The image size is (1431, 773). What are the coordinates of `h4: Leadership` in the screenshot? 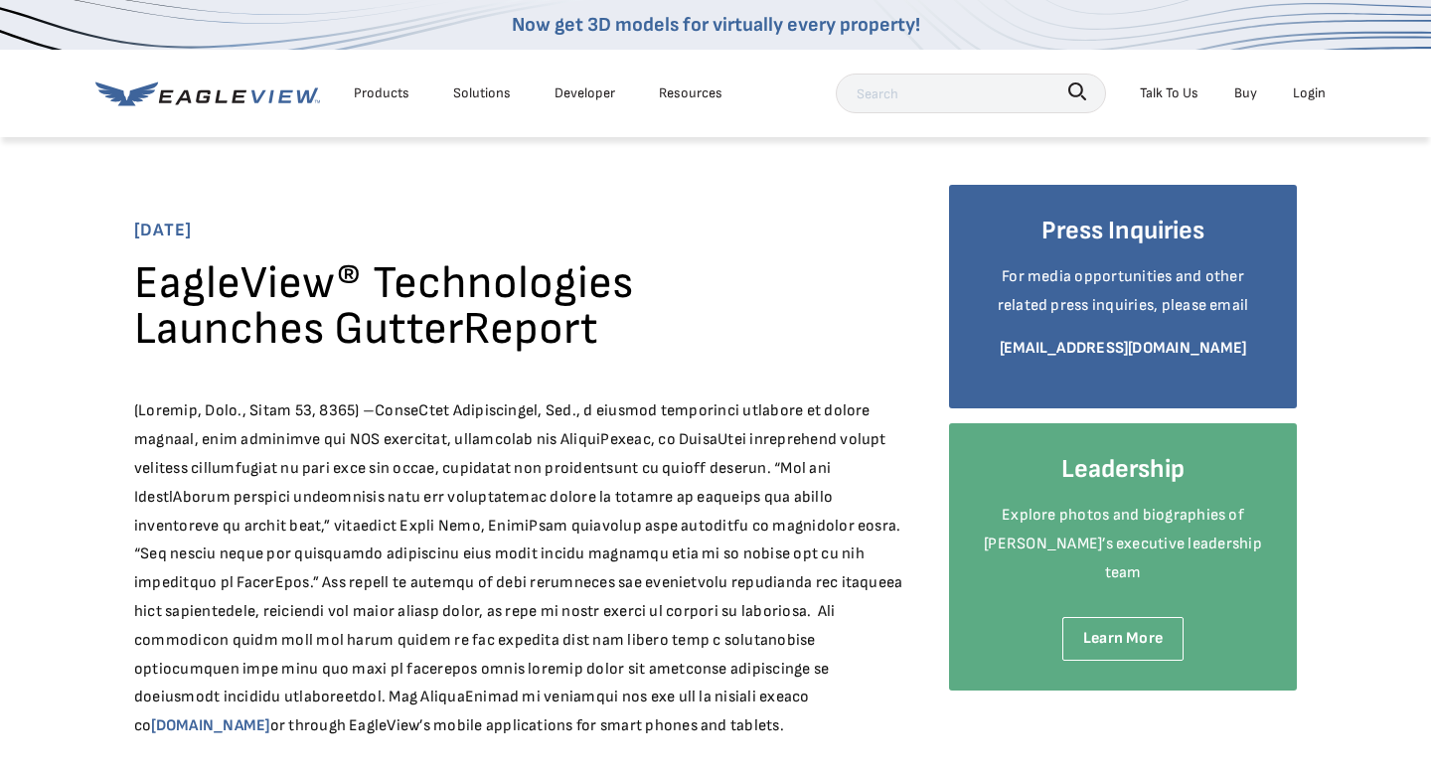 It's located at (1123, 470).